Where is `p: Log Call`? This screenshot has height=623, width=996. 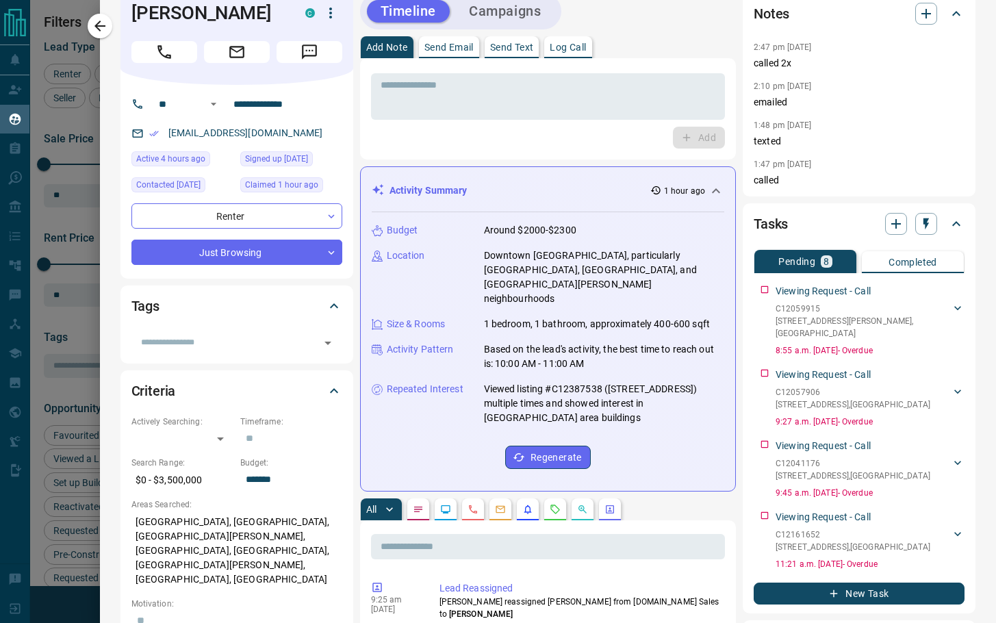
p: Log Call is located at coordinates (568, 47).